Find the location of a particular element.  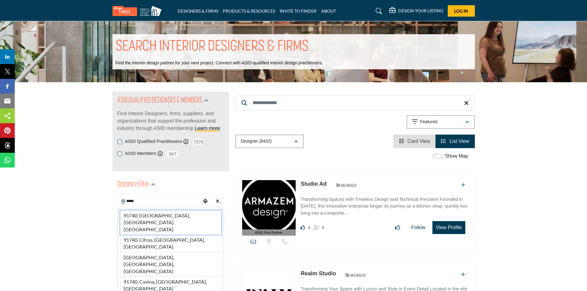

p: Find the interior design partner for your next project. Connect with ASID-qualified interior desi... is located at coordinates (219, 63).